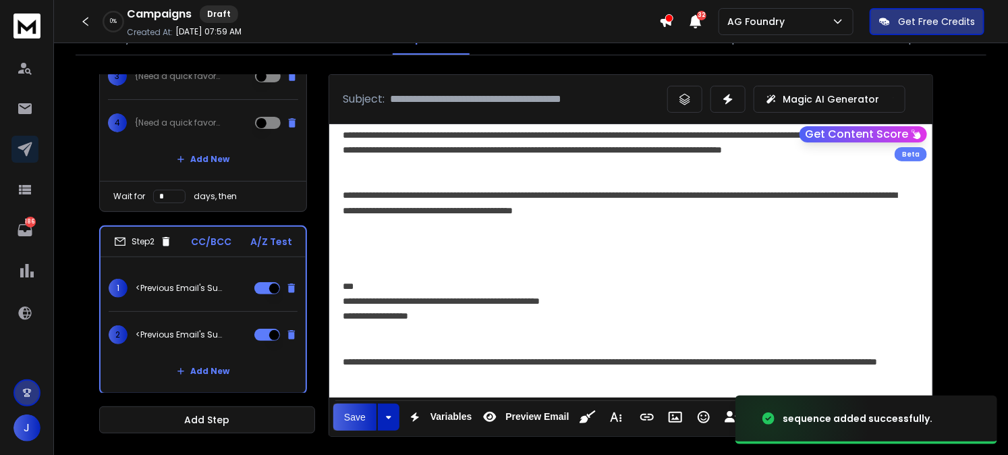 The image size is (1008, 455). What do you see at coordinates (863, 134) in the screenshot?
I see `button: Get Content Score` at bounding box center [863, 134].